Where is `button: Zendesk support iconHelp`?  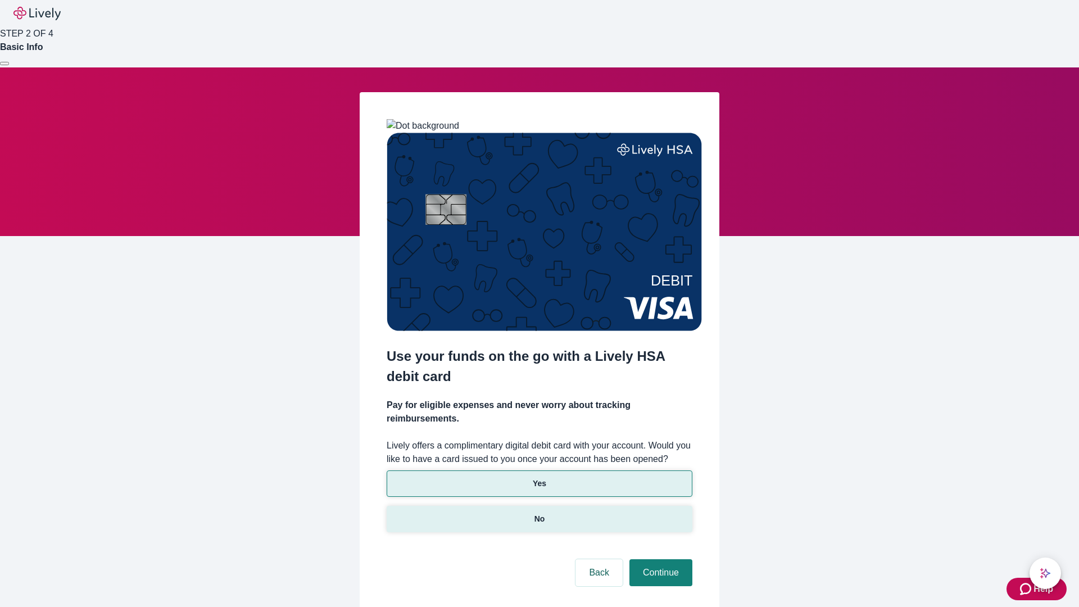
button: Zendesk support iconHelp is located at coordinates (1036, 589).